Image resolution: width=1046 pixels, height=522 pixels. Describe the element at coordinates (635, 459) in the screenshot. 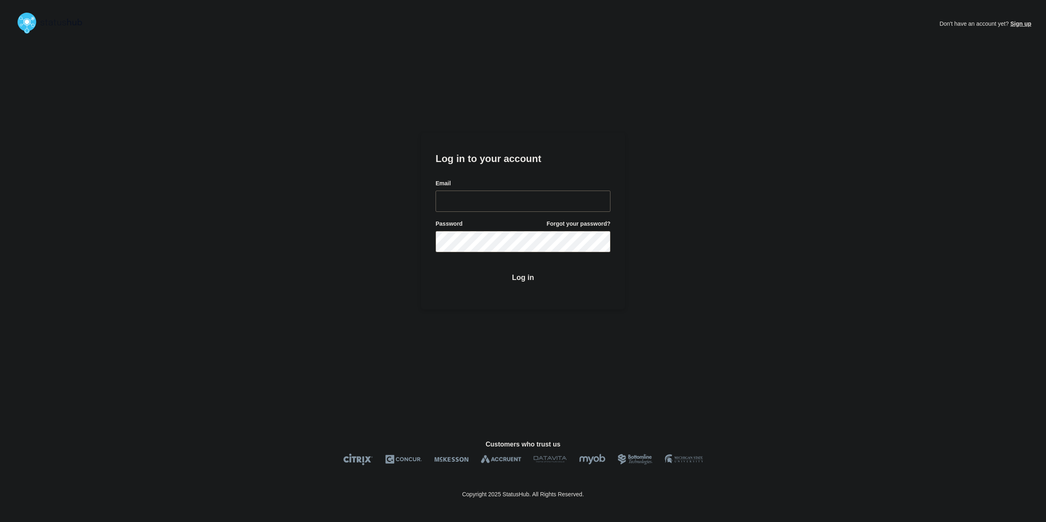

I see `img: Bottomline logo` at that location.